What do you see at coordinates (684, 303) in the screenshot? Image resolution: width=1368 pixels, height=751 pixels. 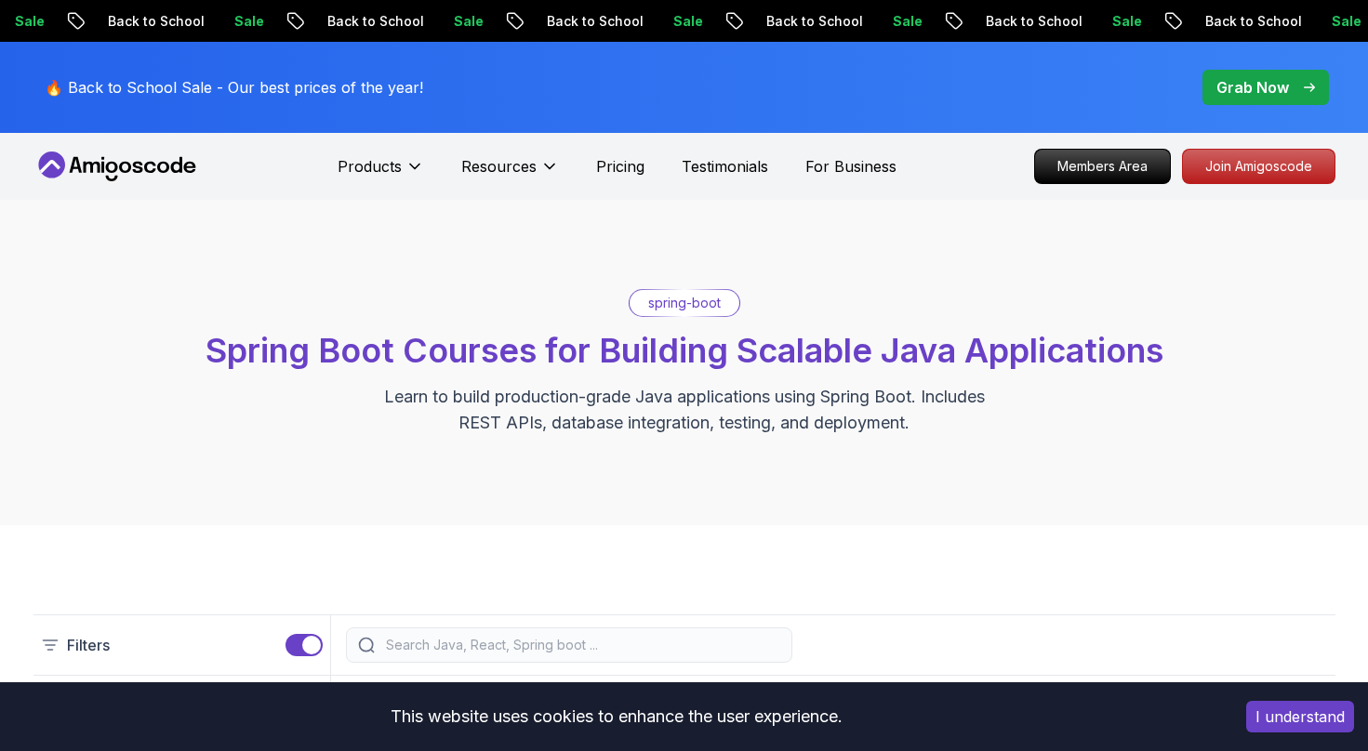 I see `p: spring-boot` at bounding box center [684, 303].